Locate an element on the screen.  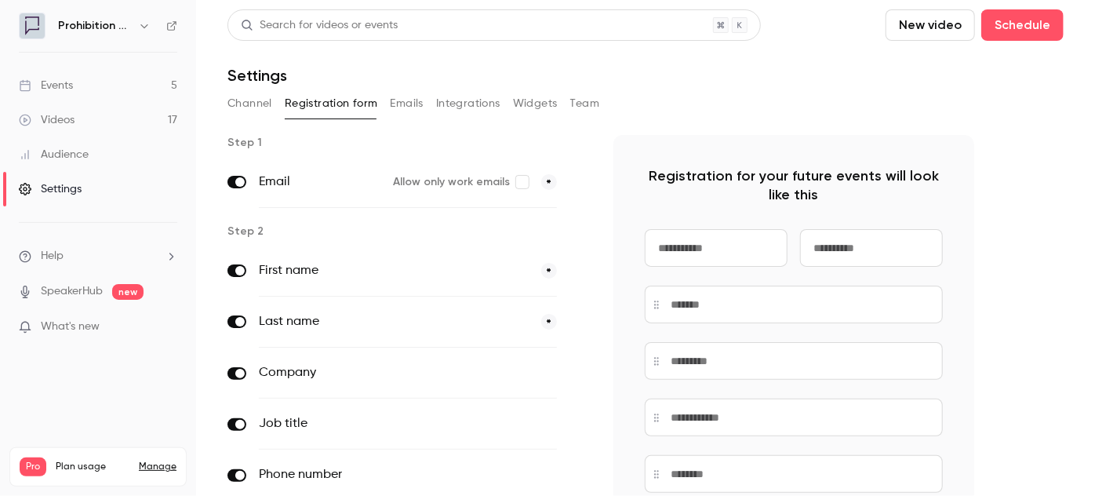
p: Step 2 is located at coordinates (408, 231).